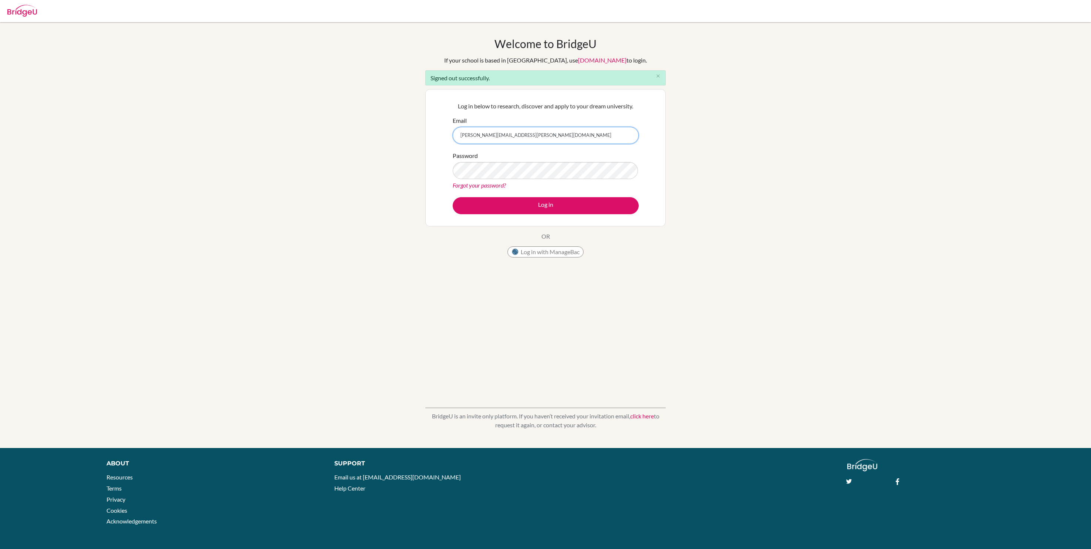 This screenshot has width=1091, height=549. Describe the element at coordinates (545, 106) in the screenshot. I see `p: Log in below to research, discover and apply to your dream university.` at that location.